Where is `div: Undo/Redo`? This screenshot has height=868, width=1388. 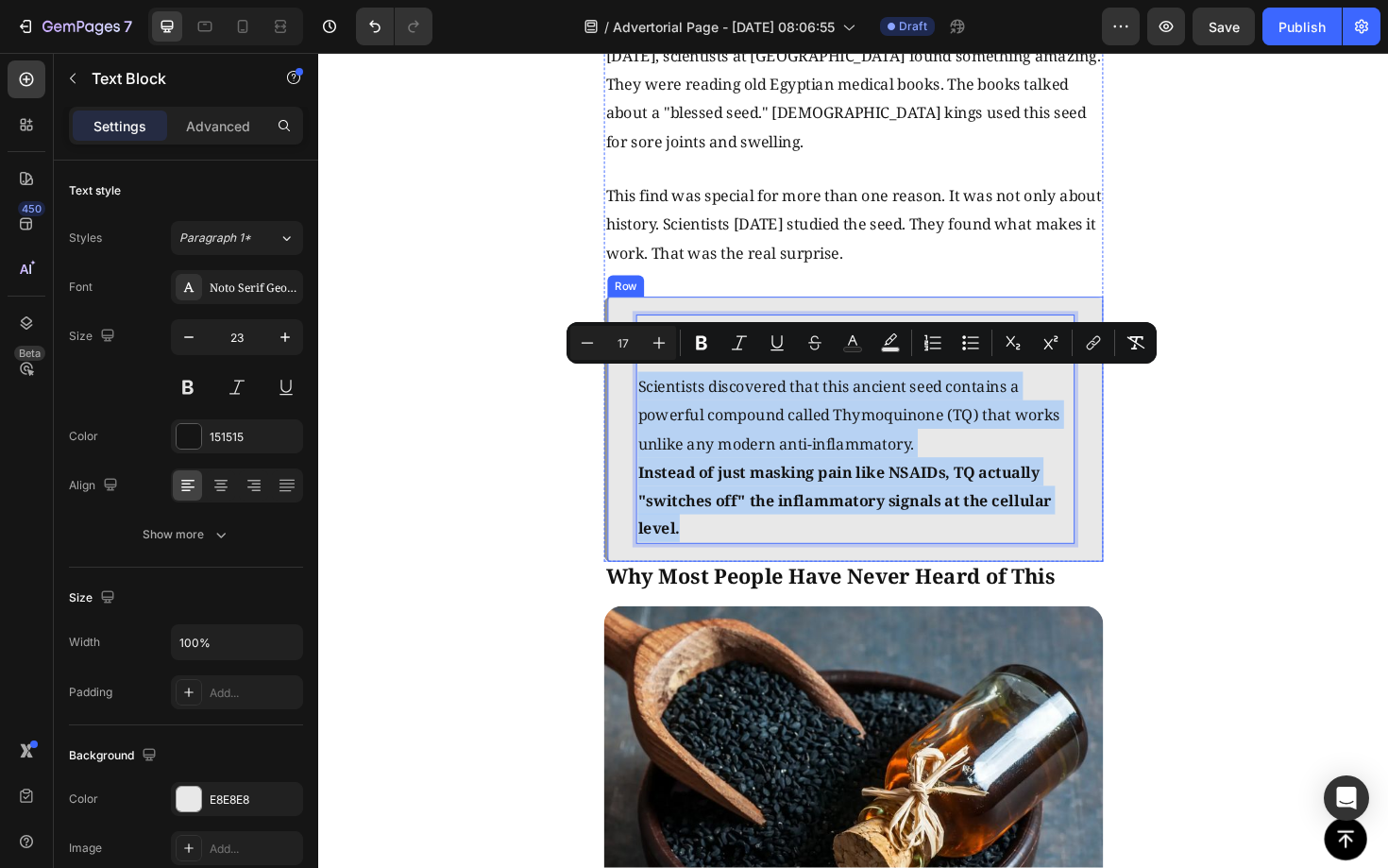
div: Undo/Redo is located at coordinates (394, 27).